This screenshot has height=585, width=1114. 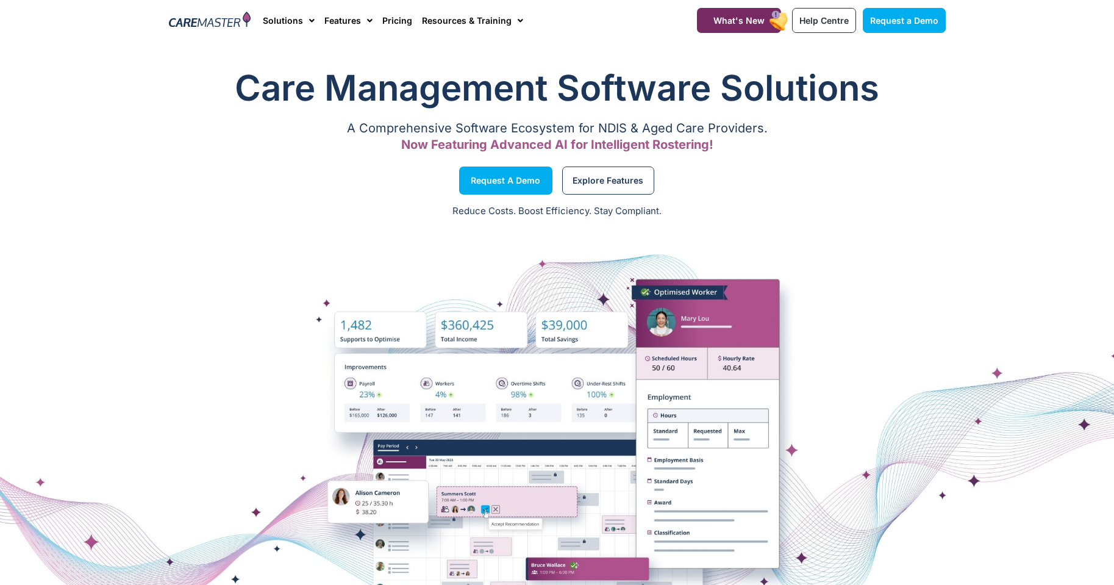 I want to click on span: What's New, so click(x=739, y=20).